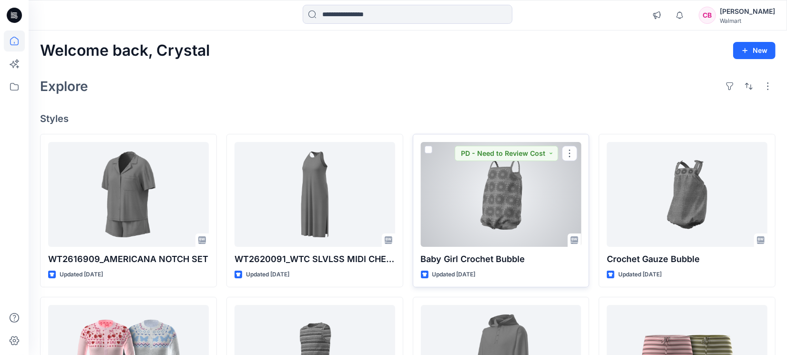  Describe the element at coordinates (64, 86) in the screenshot. I see `h2: Explore` at that location.